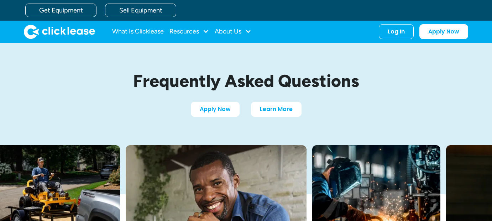 The image size is (492, 221). Describe the element at coordinates (60, 32) in the screenshot. I see `img: Clicklease logo` at that location.